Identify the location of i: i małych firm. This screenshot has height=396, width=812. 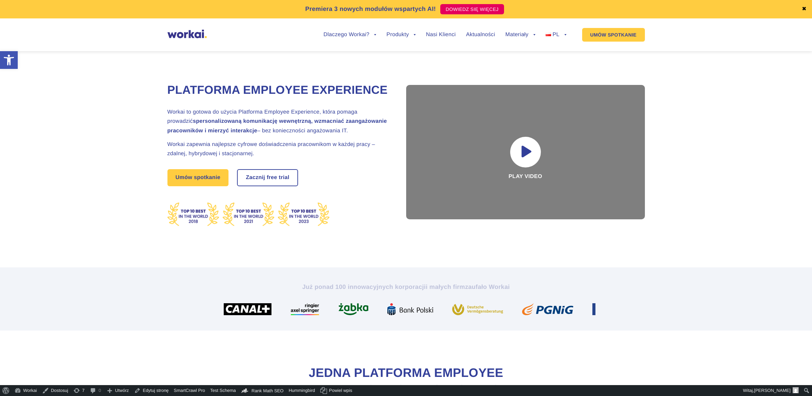
(445, 287).